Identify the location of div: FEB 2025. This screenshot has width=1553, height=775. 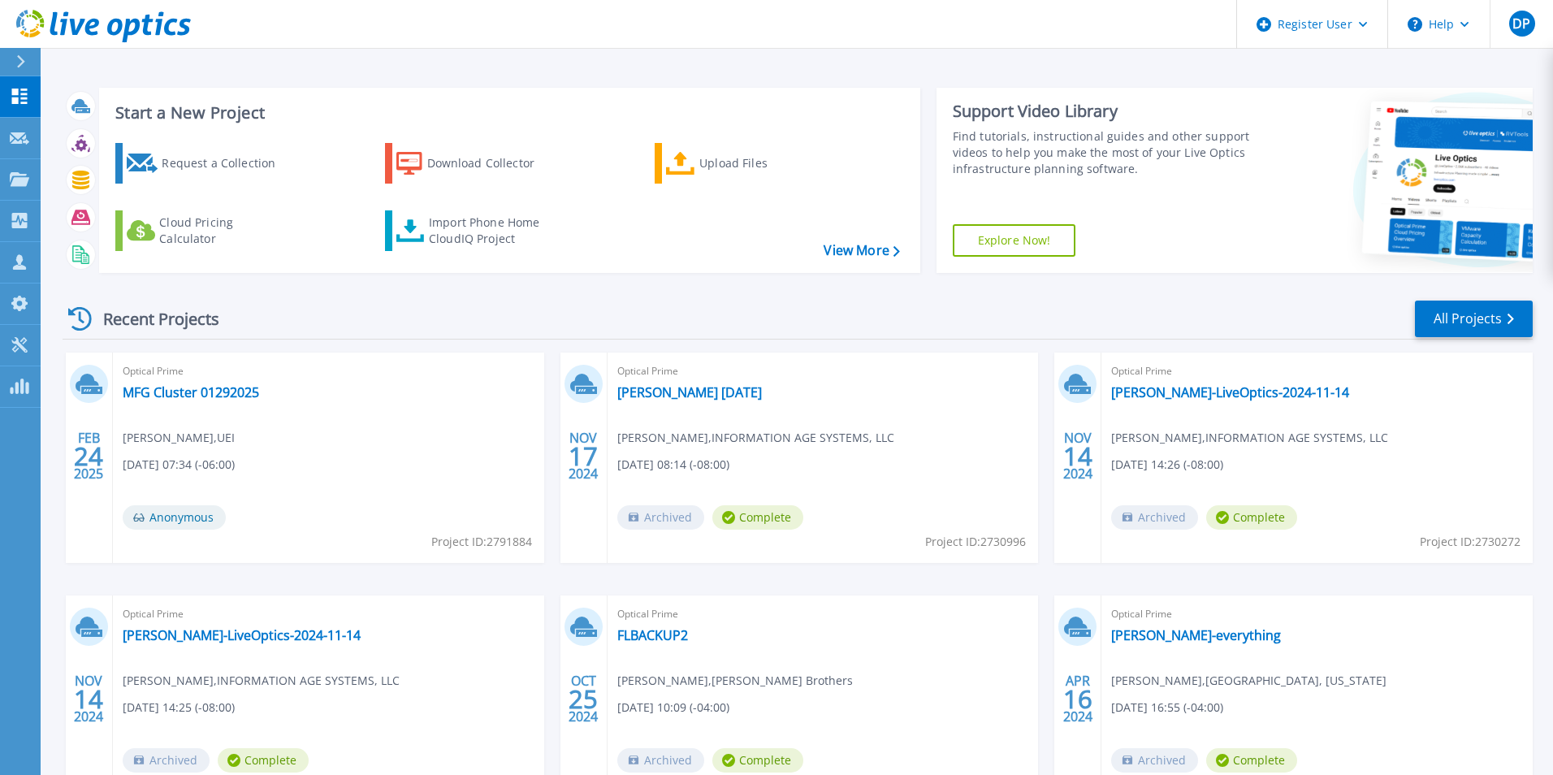
(89, 456).